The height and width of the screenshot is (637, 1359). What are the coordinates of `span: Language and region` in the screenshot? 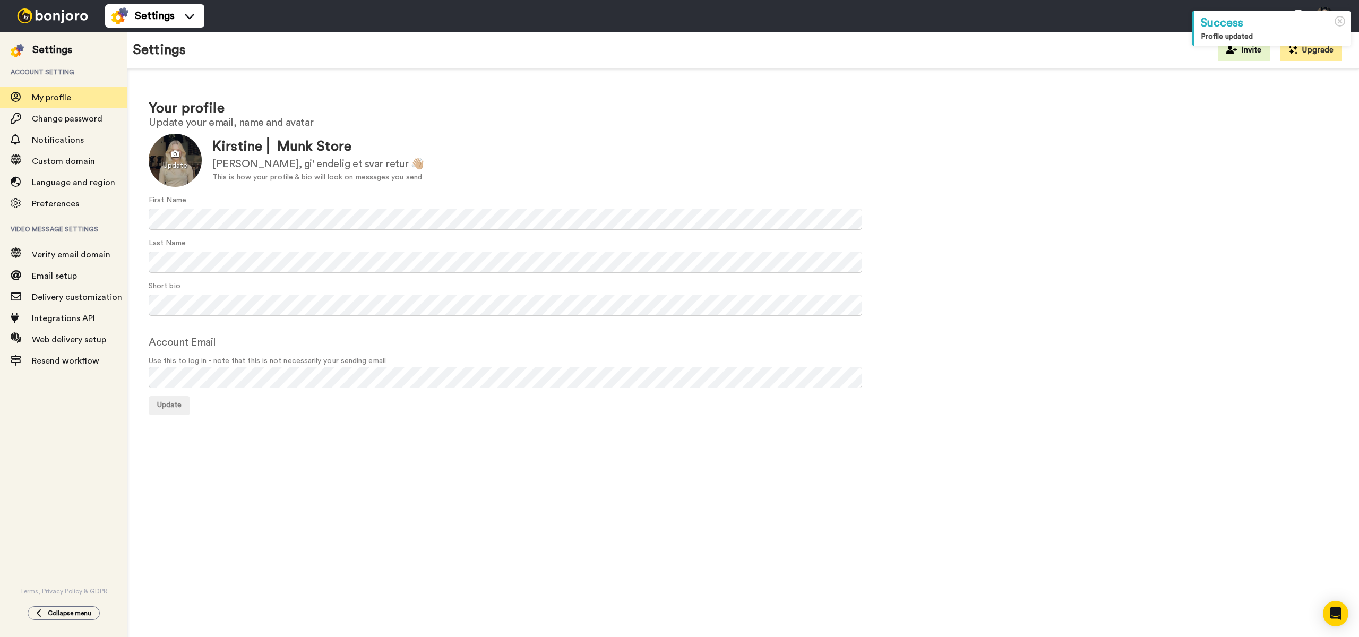 It's located at (73, 183).